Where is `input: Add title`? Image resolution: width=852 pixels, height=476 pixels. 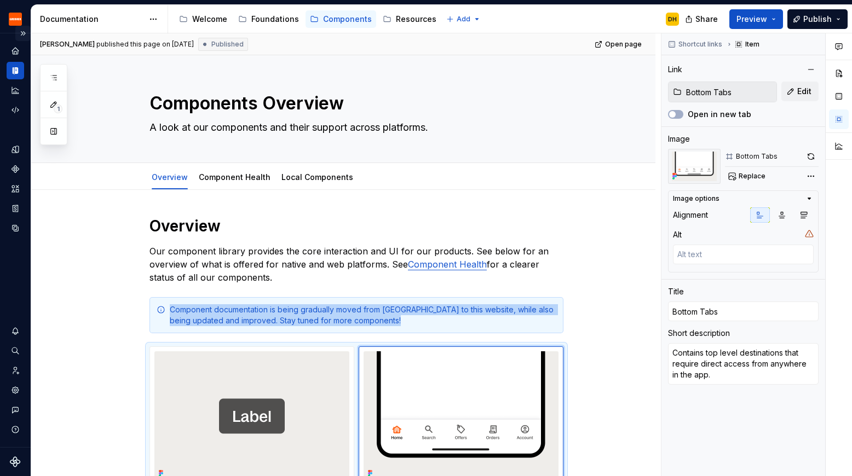
input: Add title is located at coordinates (743, 311).